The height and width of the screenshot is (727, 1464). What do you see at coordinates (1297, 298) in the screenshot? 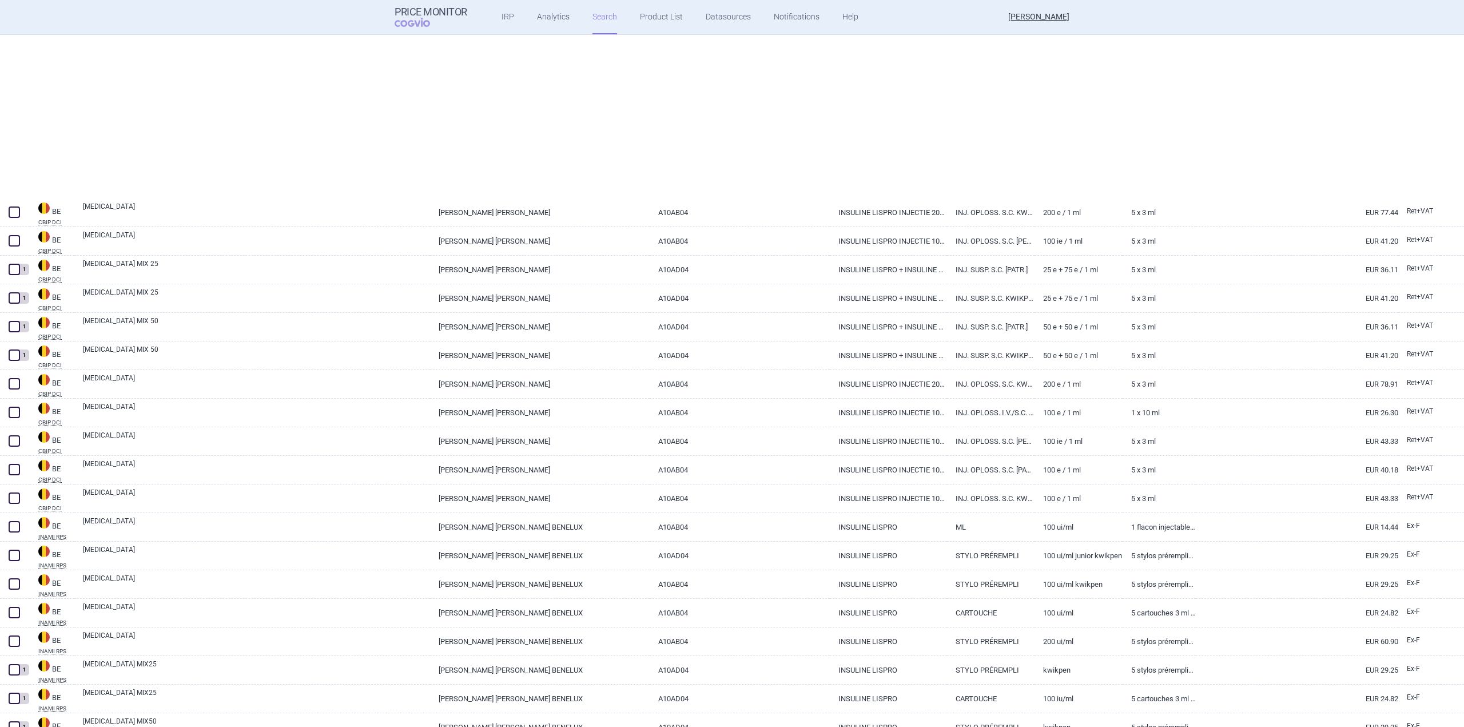
I see `a: EUR 41.20` at bounding box center [1297, 298].